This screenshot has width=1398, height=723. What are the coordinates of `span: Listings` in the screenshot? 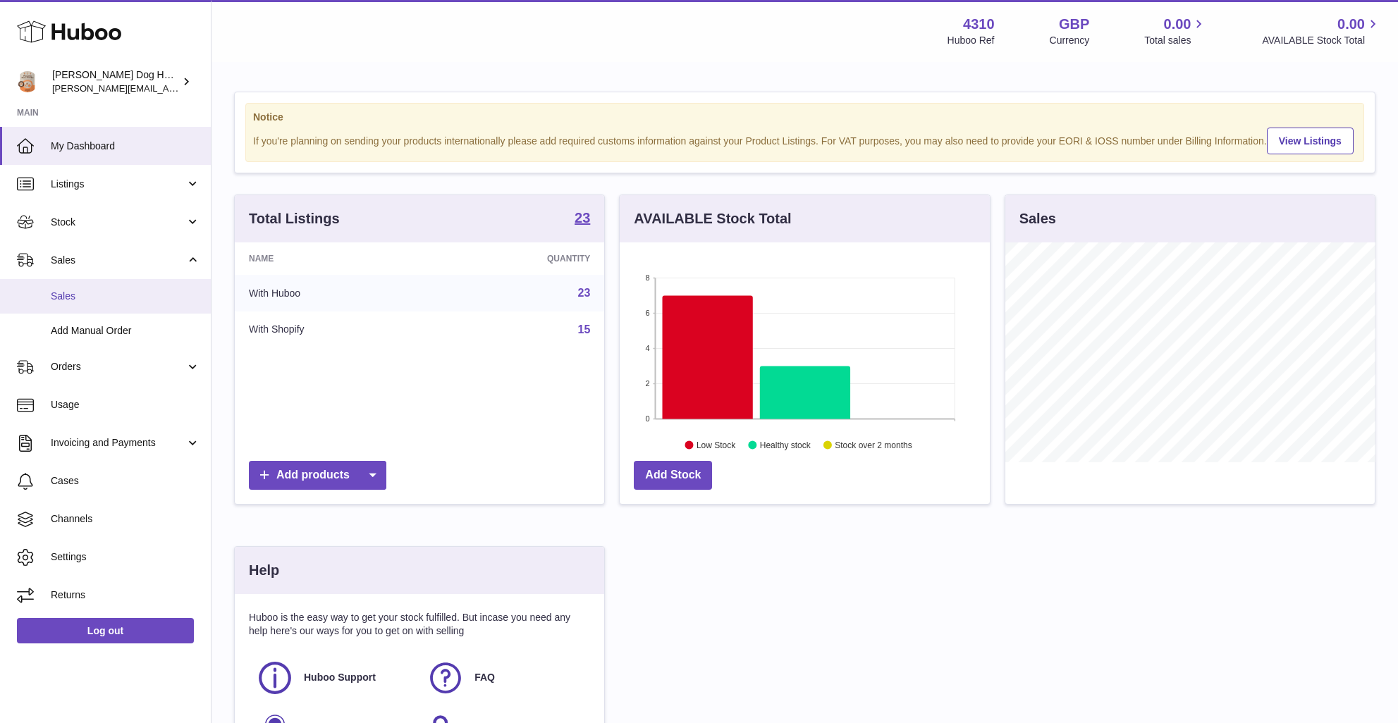 It's located at (118, 184).